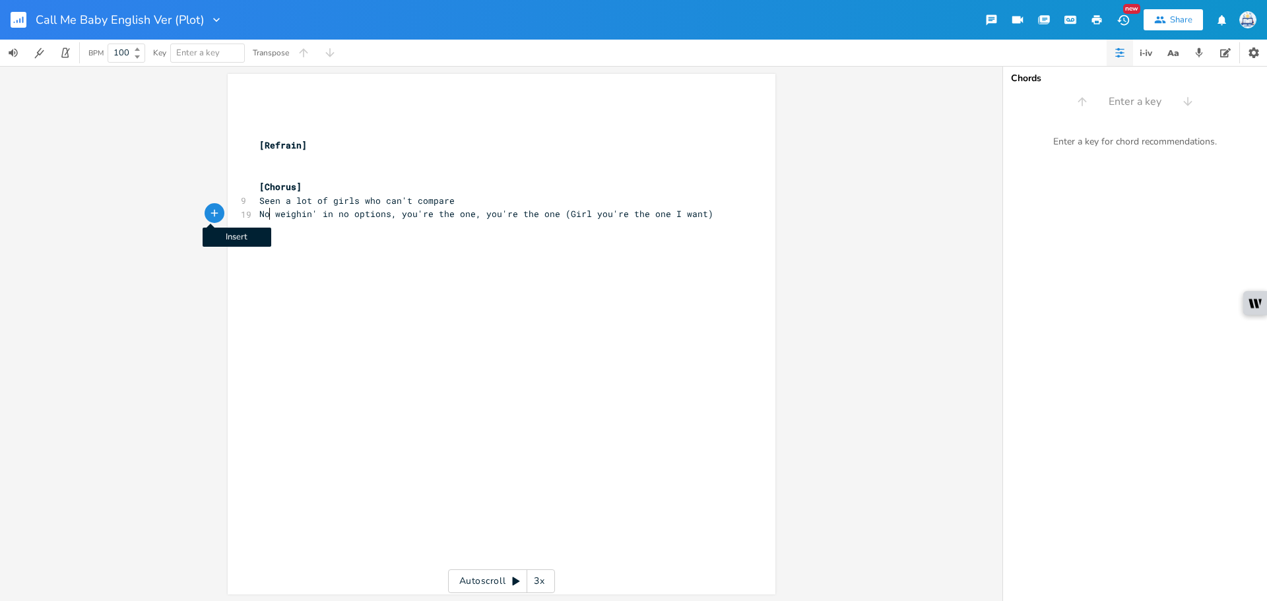 This screenshot has height=601, width=1267. What do you see at coordinates (357, 201) in the screenshot?
I see `span: Seen a lot of girls who can't compare` at bounding box center [357, 201].